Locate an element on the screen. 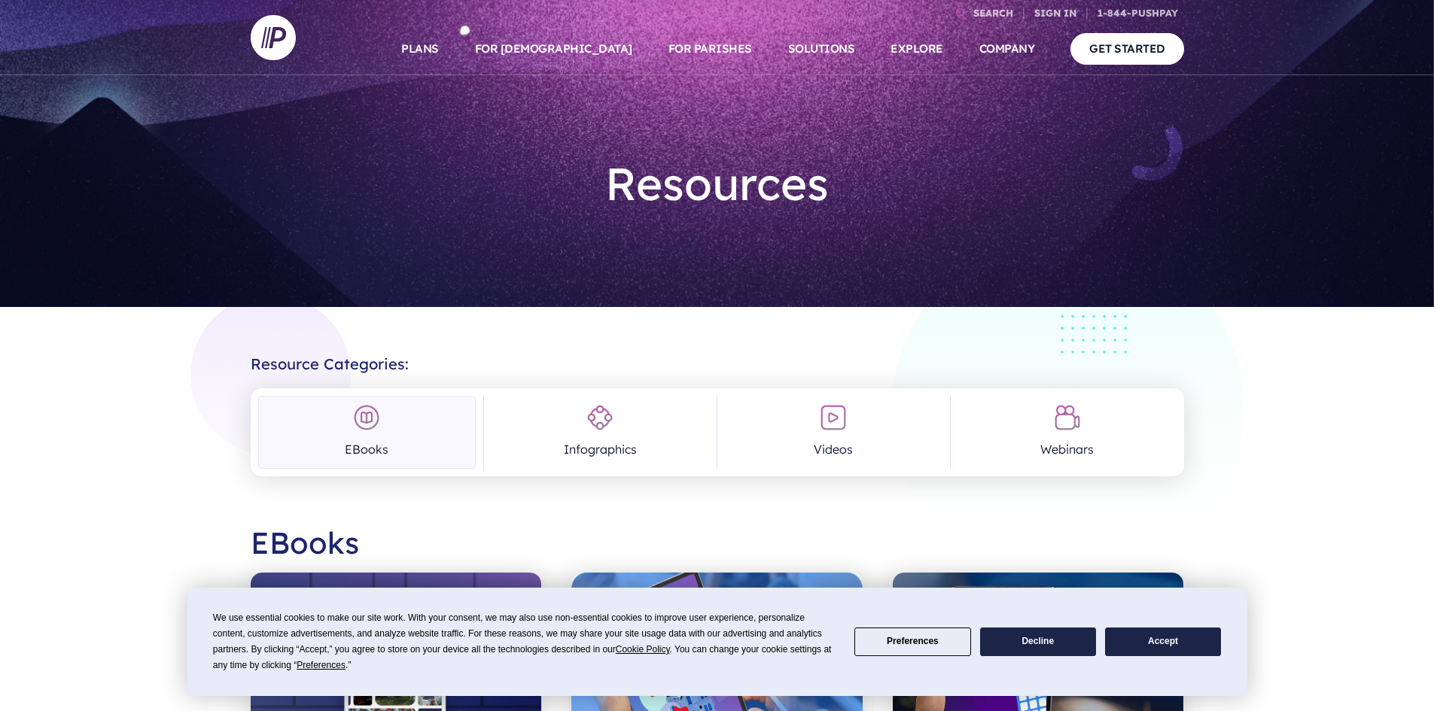 The height and width of the screenshot is (711, 1434). h2: Resource Categories: is located at coordinates (717, 358).